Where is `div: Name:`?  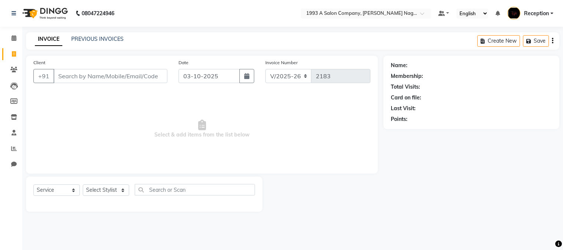
div: Name: is located at coordinates (399, 65).